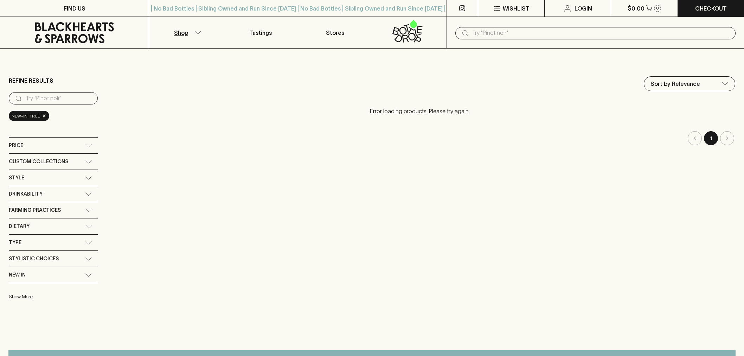 This screenshot has width=744, height=356. Describe the element at coordinates (17, 275) in the screenshot. I see `span: New In` at that location.